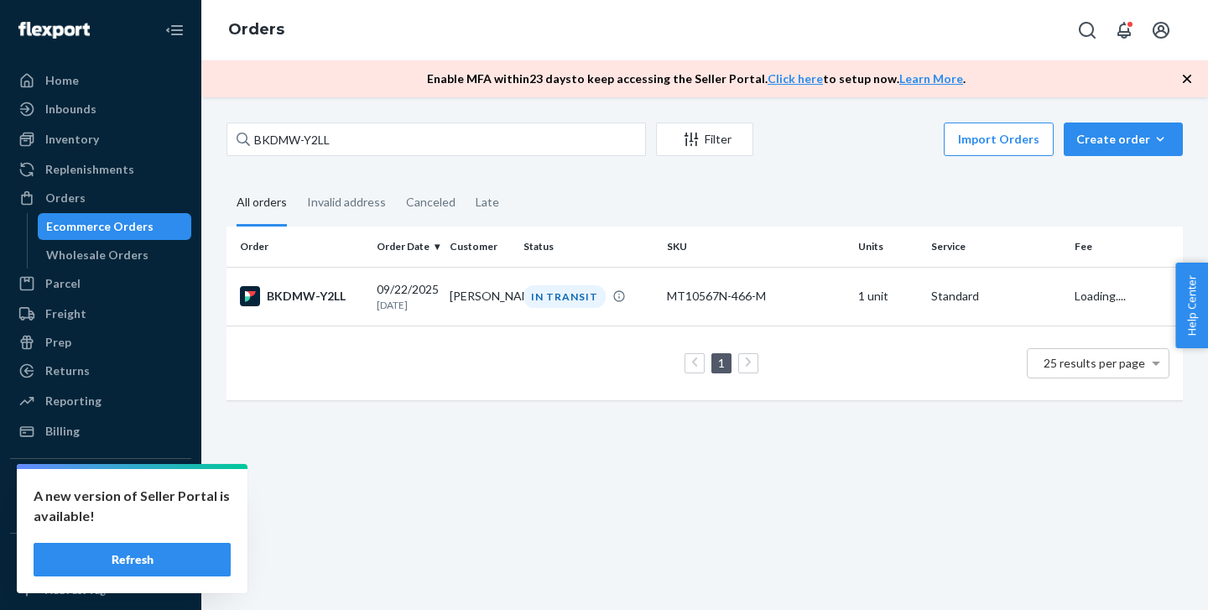 This screenshot has width=1208, height=610. Describe the element at coordinates (101, 283) in the screenshot. I see `a: Parcel` at that location.